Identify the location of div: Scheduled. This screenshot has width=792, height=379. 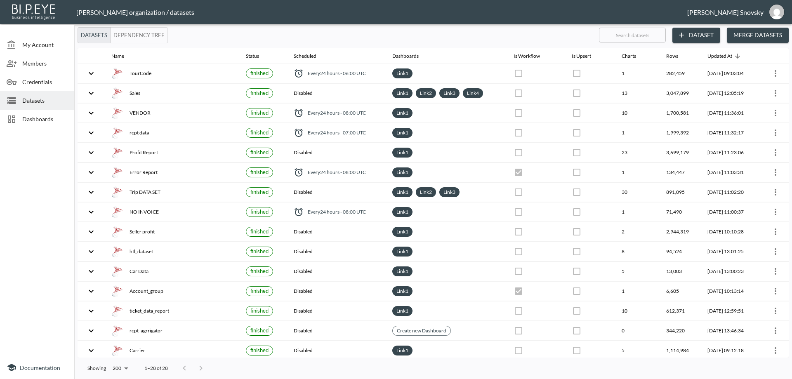
(305, 56).